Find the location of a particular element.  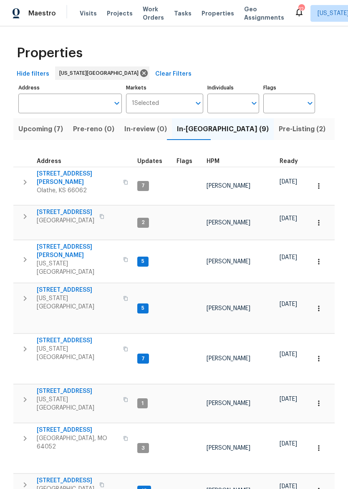

span: Maestro is located at coordinates (42, 13).